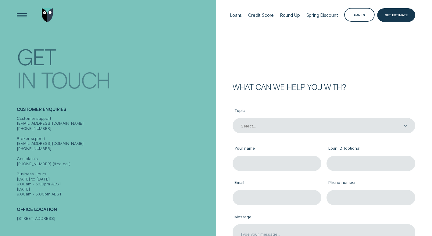 This screenshot has width=432, height=236. What do you see at coordinates (324, 87) in the screenshot?
I see `h2: What can we help you with?` at bounding box center [324, 87].